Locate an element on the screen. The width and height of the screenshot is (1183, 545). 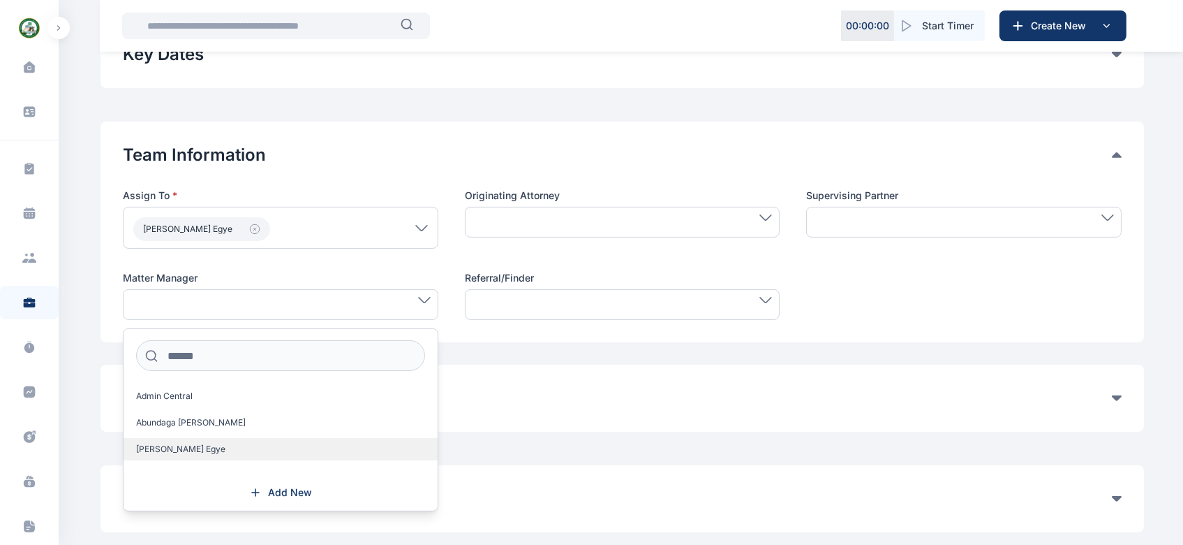
div: Key Dates is located at coordinates (622, 54).